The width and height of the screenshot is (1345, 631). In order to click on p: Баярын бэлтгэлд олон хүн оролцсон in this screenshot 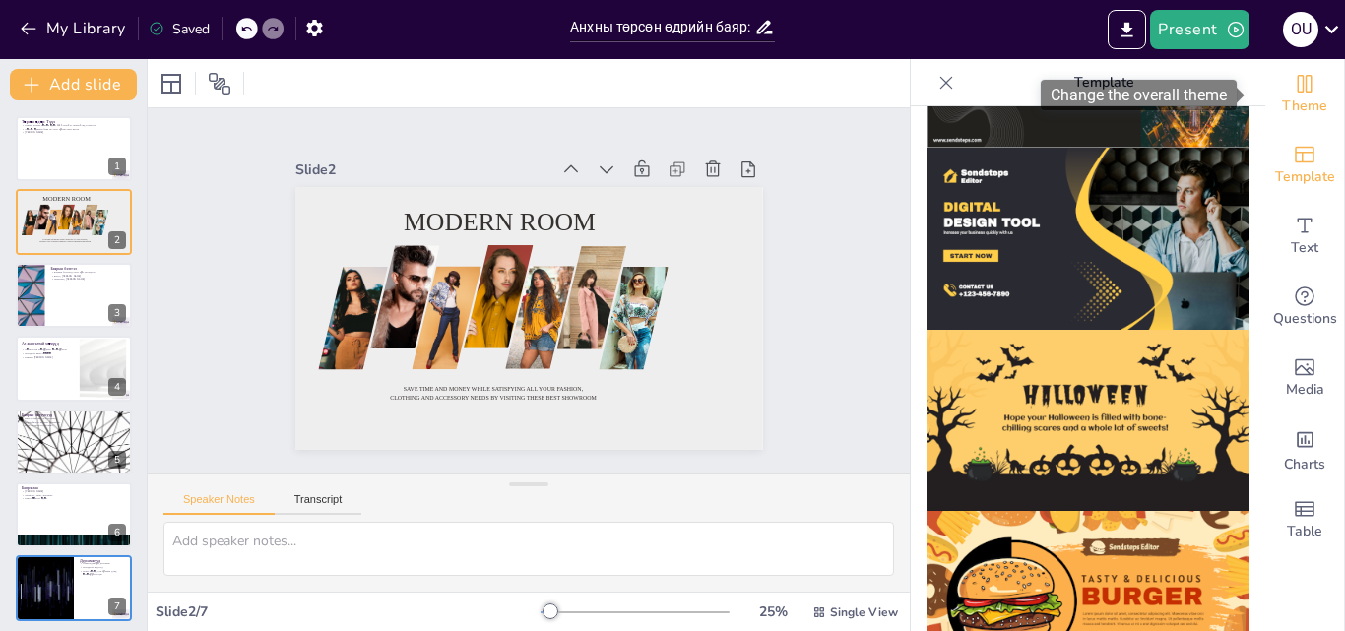, I will do `click(88, 272)`.